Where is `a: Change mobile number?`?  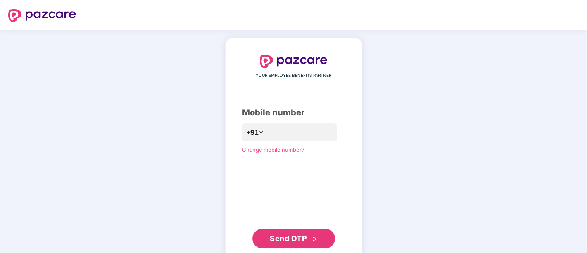 a: Change mobile number? is located at coordinates (273, 149).